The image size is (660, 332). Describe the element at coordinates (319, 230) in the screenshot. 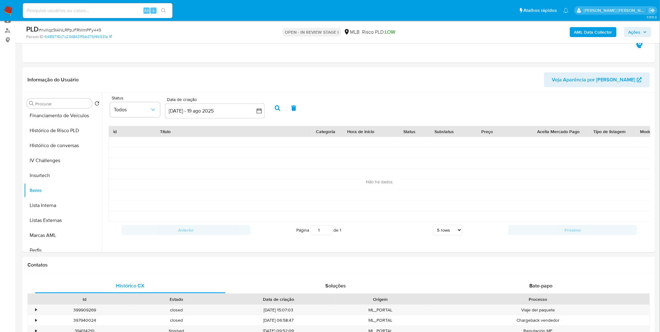

I see `span: Página de` at that location.